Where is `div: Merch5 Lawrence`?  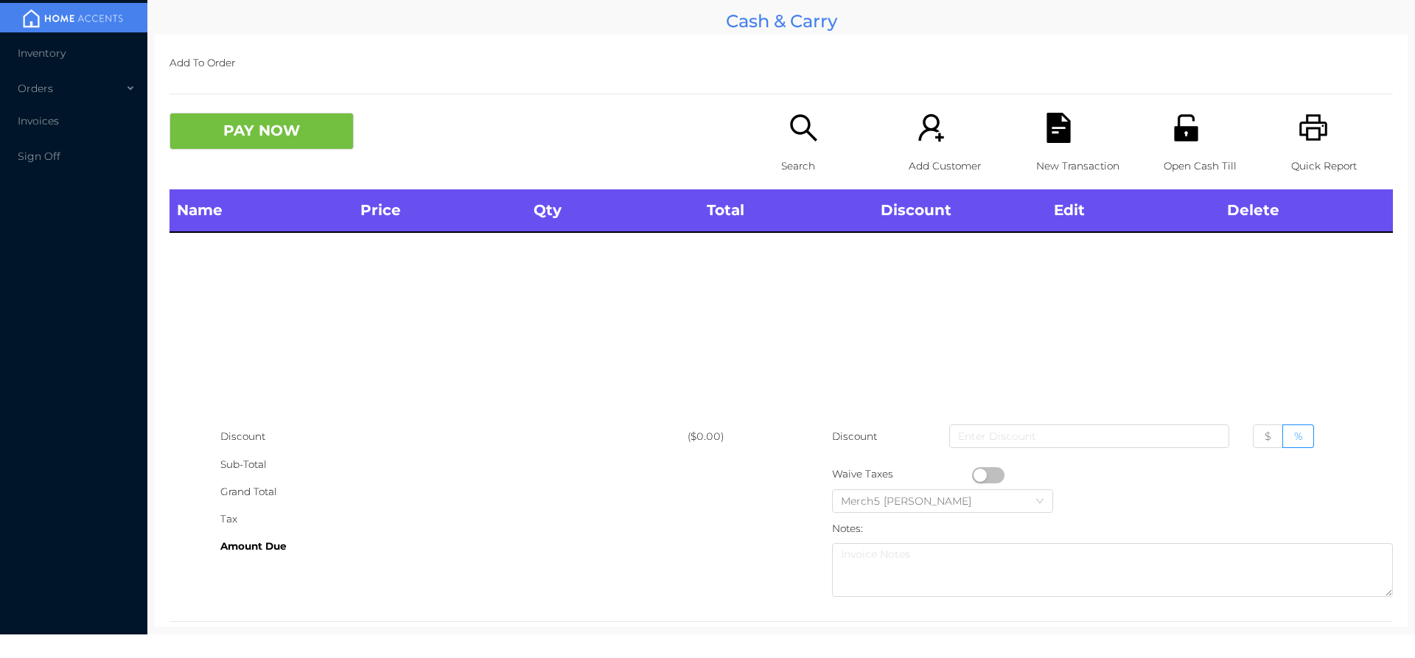
div: Merch5 Lawrence is located at coordinates (913, 501).